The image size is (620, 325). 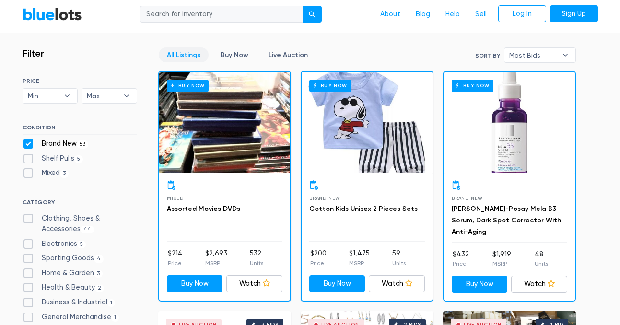 I want to click on li: $214, so click(x=175, y=258).